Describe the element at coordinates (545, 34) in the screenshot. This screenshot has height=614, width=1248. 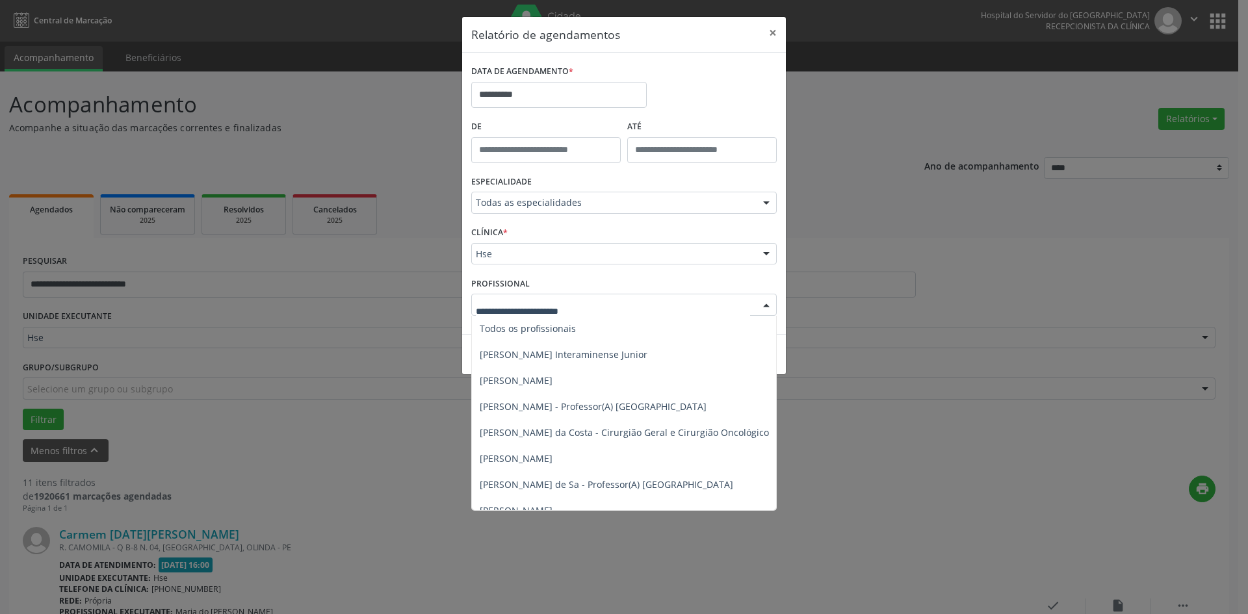
I see `h5: Relatório de agendamentos` at that location.